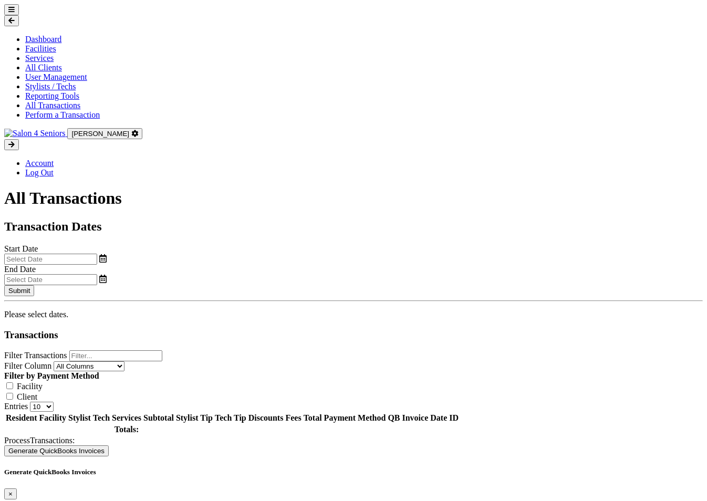 This screenshot has height=501, width=707. What do you see at coordinates (353, 335) in the screenshot?
I see `h3: Transactions` at bounding box center [353, 335].